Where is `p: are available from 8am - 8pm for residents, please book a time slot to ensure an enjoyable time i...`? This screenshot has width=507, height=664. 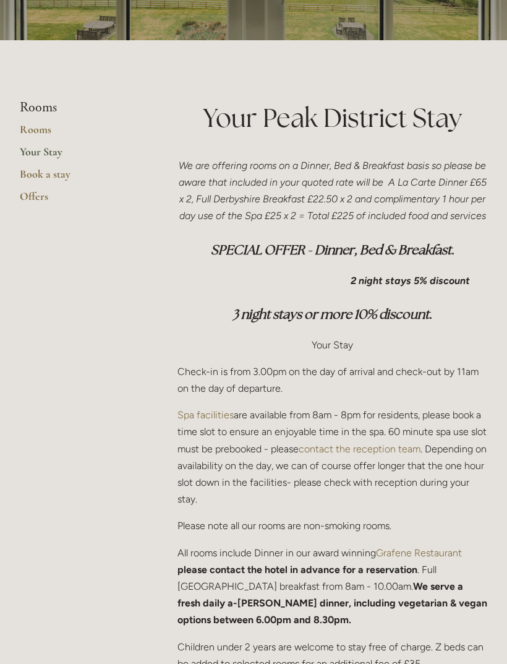
p: are available from 8am - 8pm for residents, please book a time slot to ensure an enjoyable time i... is located at coordinates (332, 456).